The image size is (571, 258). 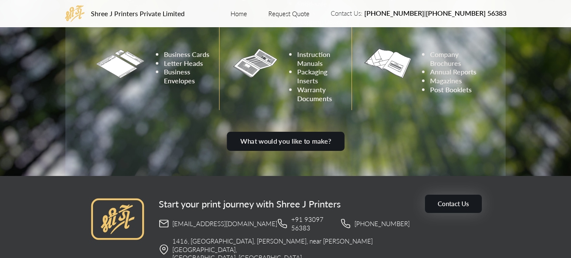 What do you see at coordinates (455, 72) in the screenshot?
I see `li: Annual Reports` at bounding box center [455, 72].